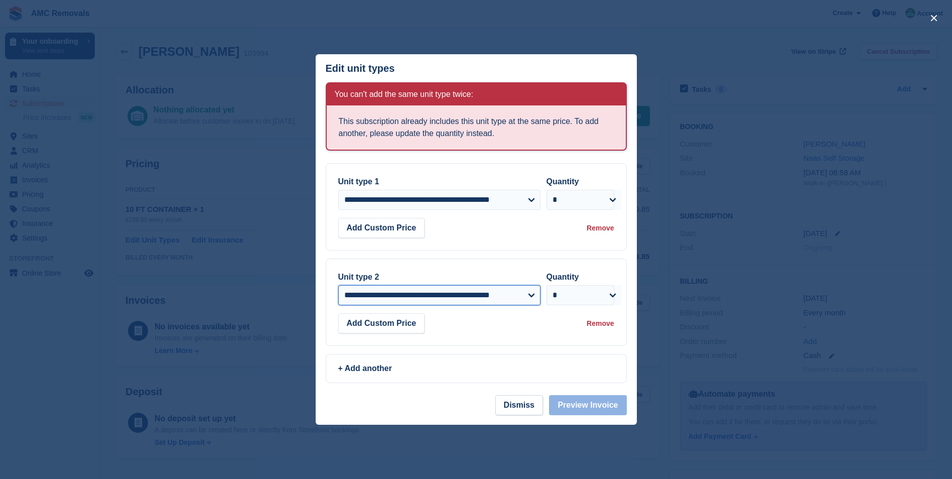 This screenshot has width=952, height=479. What do you see at coordinates (359, 181) in the screenshot?
I see `label: Unit type 1` at bounding box center [359, 181].